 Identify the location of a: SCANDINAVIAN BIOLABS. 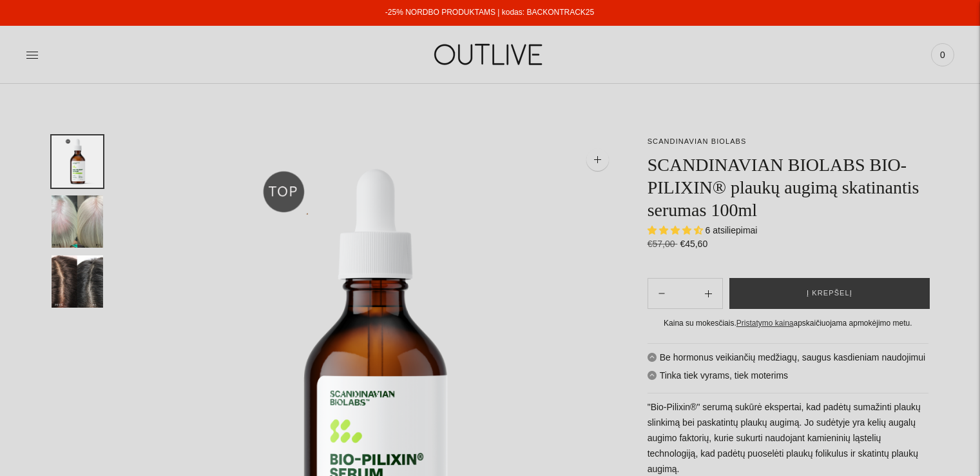
(697, 141).